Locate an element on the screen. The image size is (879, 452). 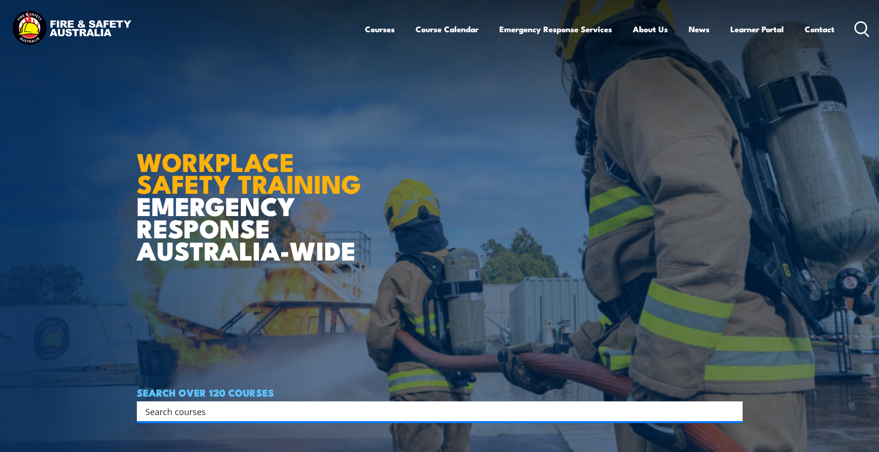
a: Course Calendar is located at coordinates (447, 29).